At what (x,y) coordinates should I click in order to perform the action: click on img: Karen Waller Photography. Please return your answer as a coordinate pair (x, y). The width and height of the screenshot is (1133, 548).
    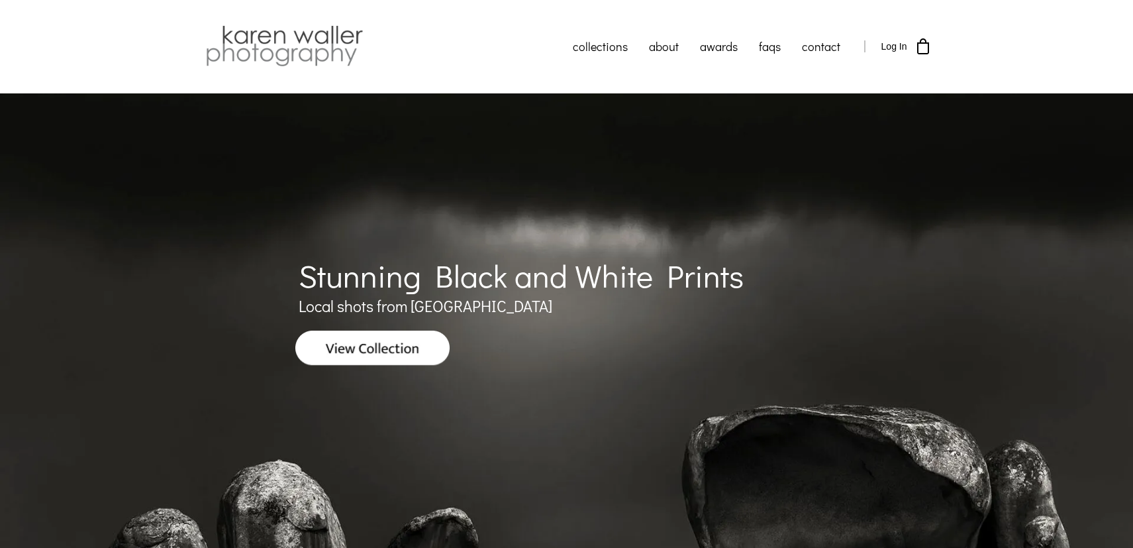
    Looking at the image, I should click on (284, 46).